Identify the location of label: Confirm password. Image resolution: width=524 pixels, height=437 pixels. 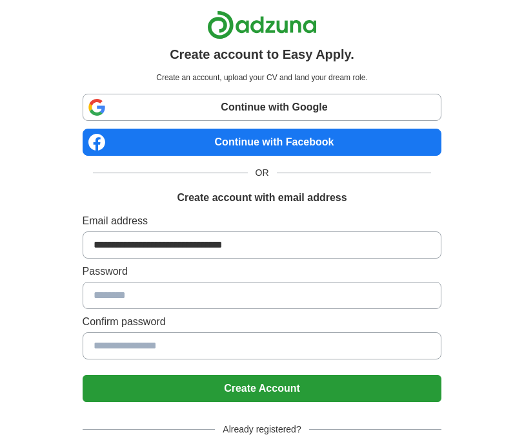
(262, 322).